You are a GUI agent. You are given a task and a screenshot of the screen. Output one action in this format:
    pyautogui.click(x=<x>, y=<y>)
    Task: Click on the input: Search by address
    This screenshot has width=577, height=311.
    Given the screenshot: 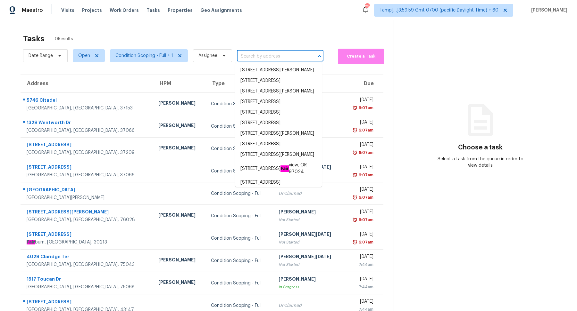 What is the action you would take?
    pyautogui.click(x=271, y=56)
    